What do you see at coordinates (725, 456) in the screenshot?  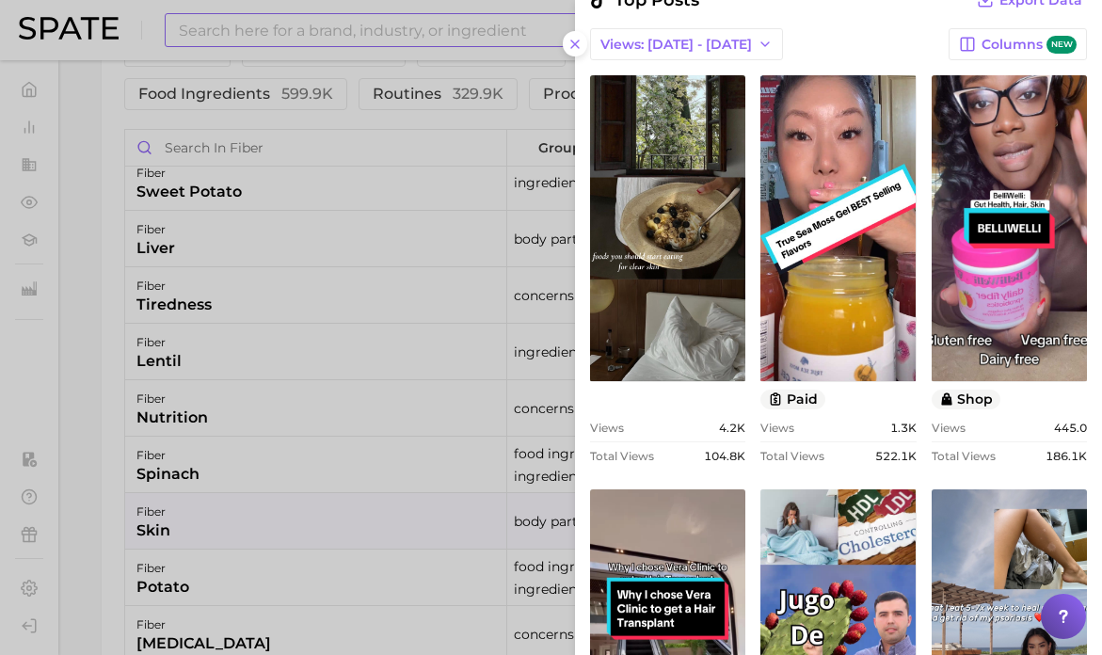 I see `span: 104.8k` at bounding box center [725, 456].